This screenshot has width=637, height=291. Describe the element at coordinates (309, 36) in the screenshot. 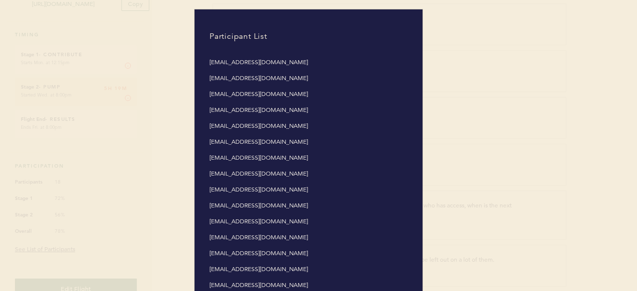

I see `h4: Participant List` at that location.